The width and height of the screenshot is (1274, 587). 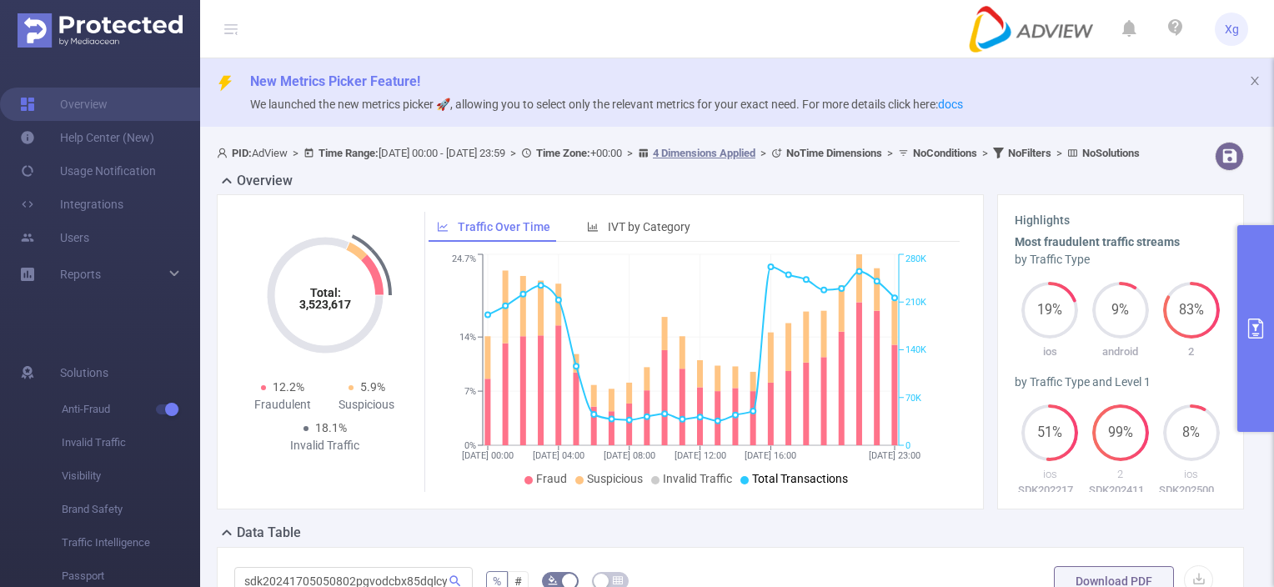 What do you see at coordinates (1120, 433) in the screenshot?
I see `span: 99%` at bounding box center [1120, 433].